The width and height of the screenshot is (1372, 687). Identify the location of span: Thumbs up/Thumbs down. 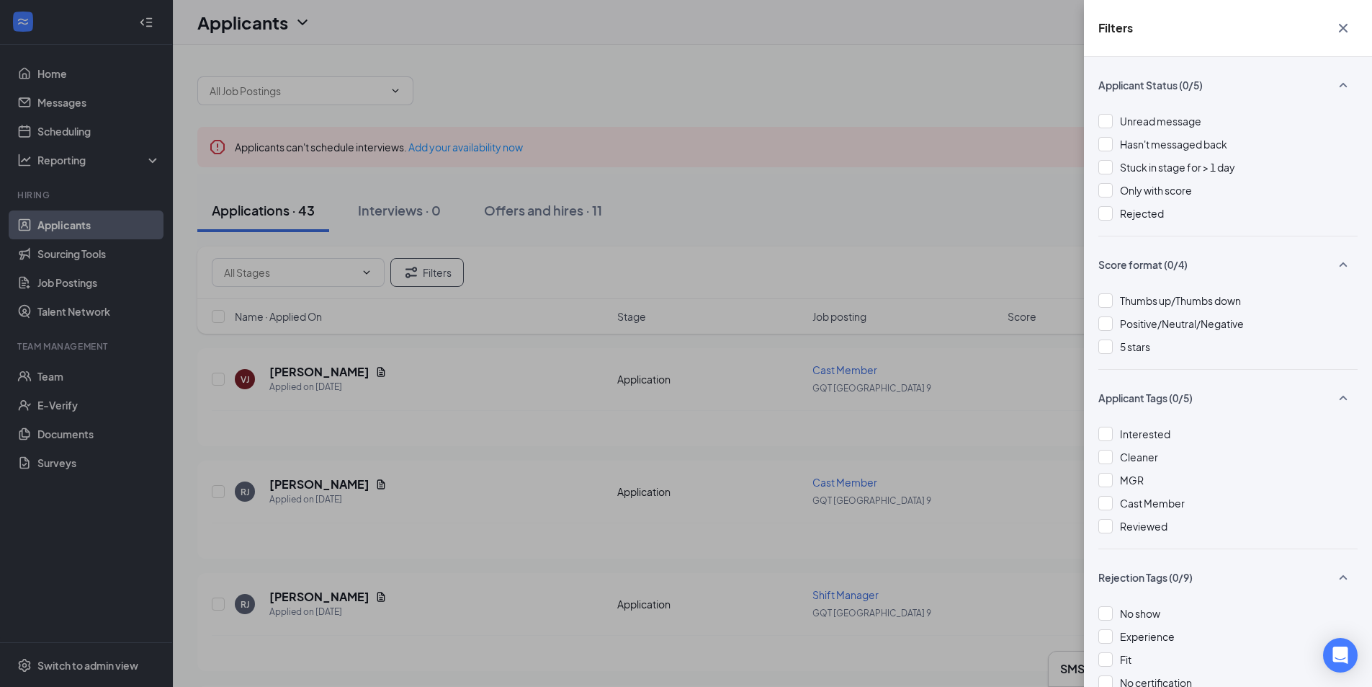
(1181, 300).